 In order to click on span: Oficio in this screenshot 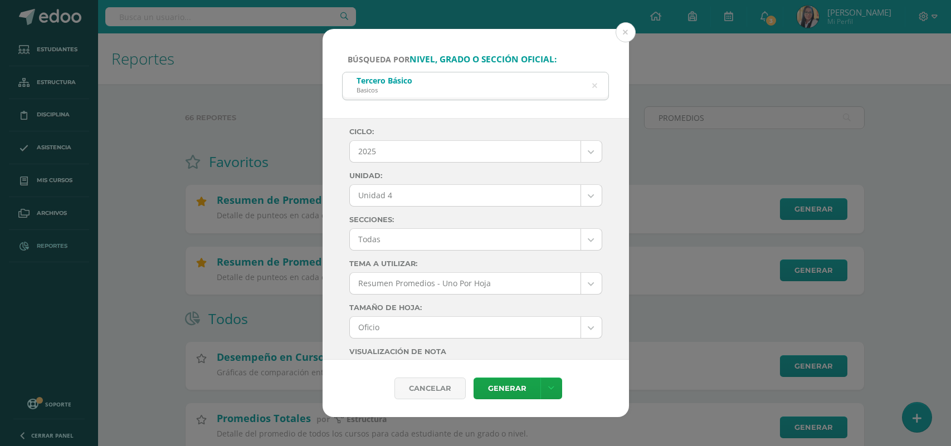, I will do `click(465, 328)`.